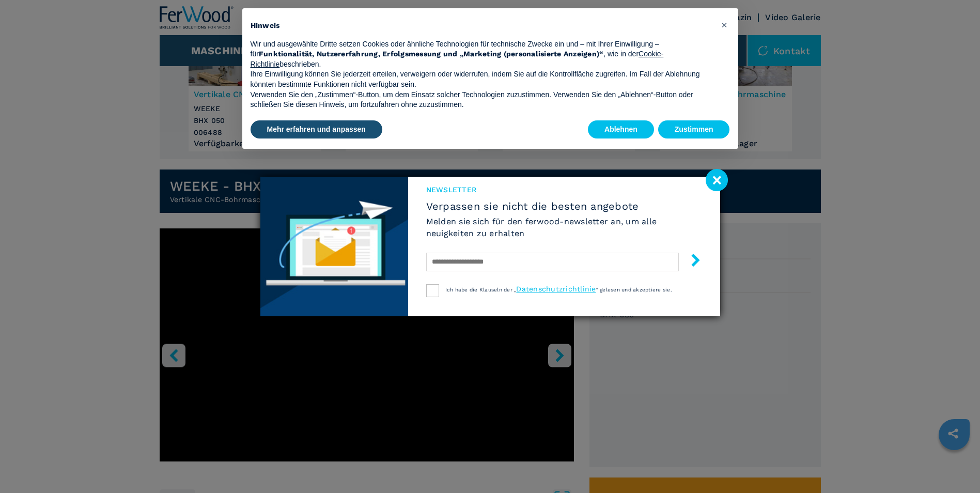 The image size is (980, 493). What do you see at coordinates (556, 289) in the screenshot?
I see `a: Datenschutzrichtlinie` at bounding box center [556, 289].